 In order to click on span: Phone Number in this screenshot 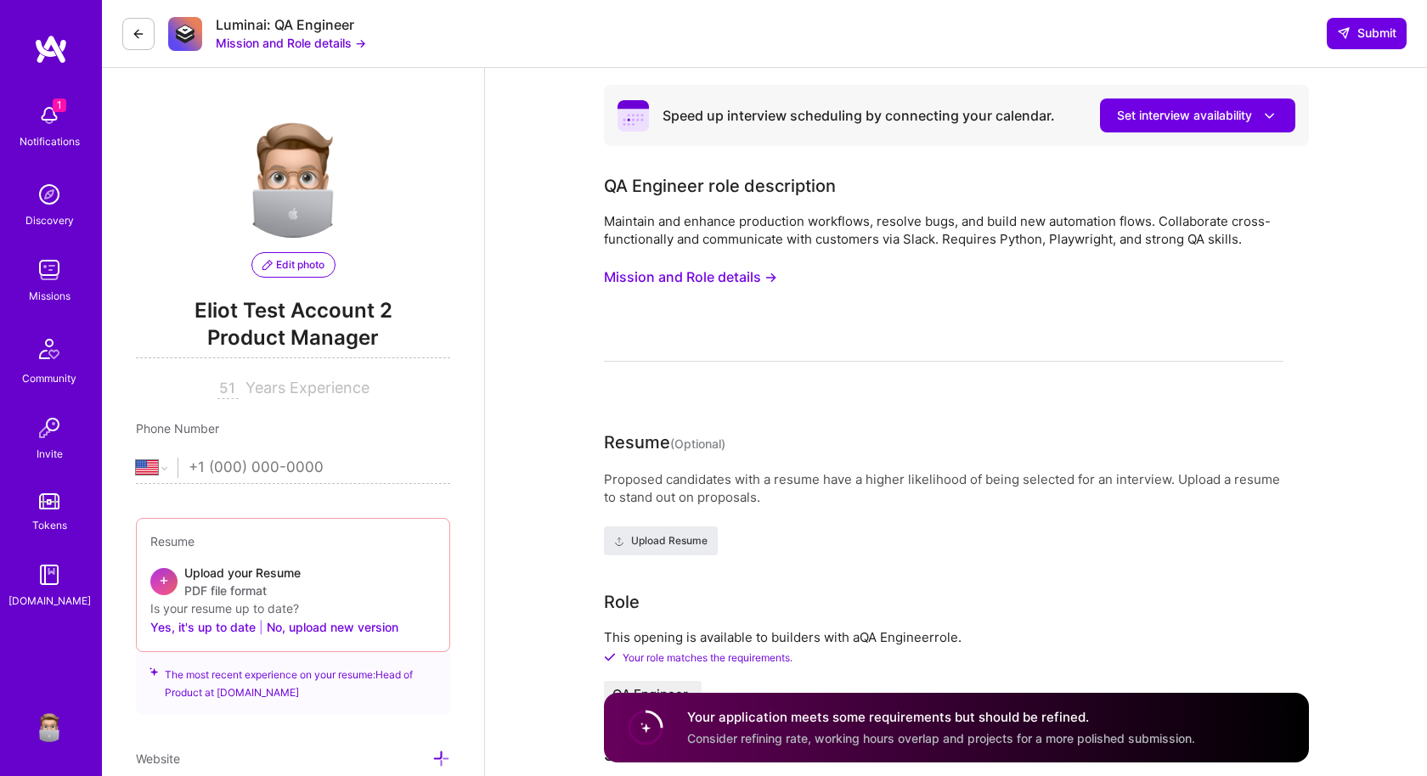, I will do `click(178, 428)`.